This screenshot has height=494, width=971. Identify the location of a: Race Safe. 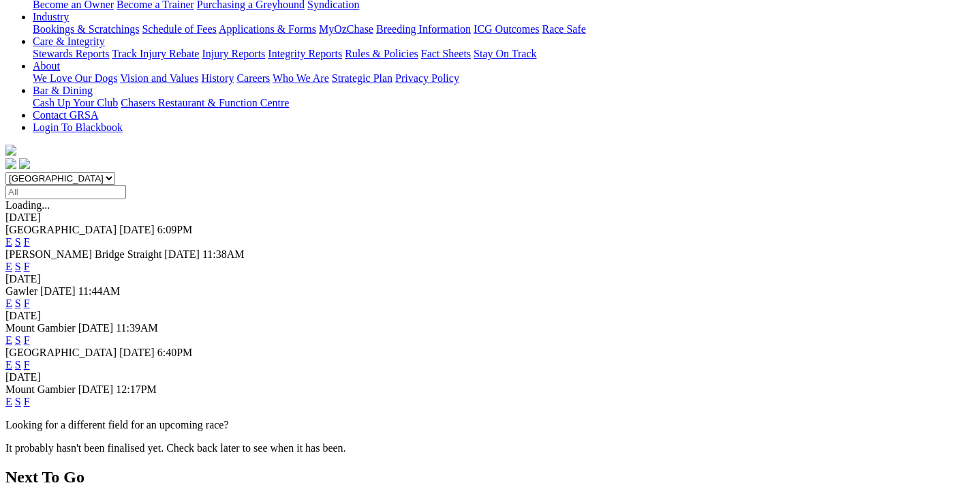
(564, 29).